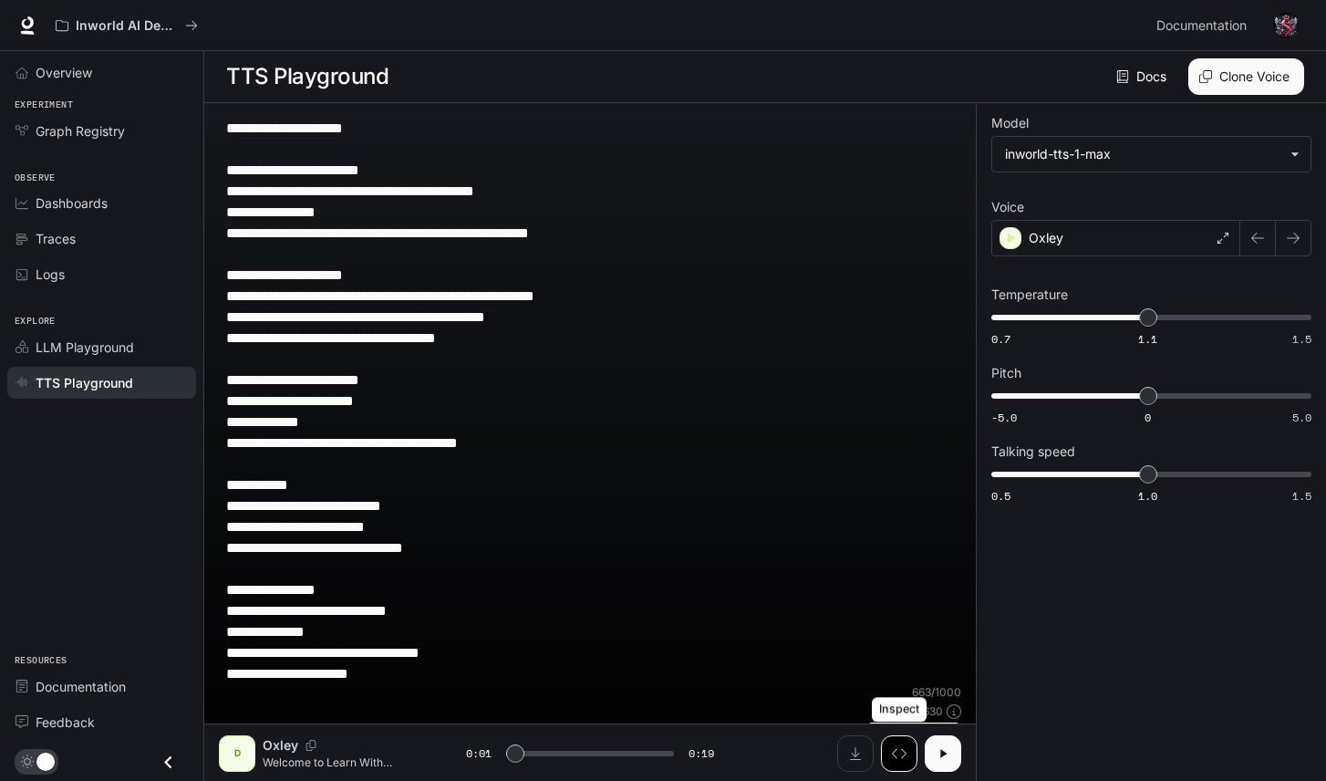  I want to click on span: Dashboards, so click(71, 203).